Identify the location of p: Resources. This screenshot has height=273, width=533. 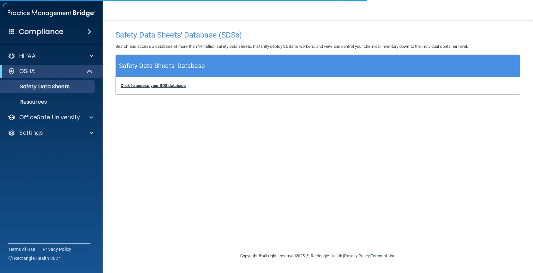
(48, 102).